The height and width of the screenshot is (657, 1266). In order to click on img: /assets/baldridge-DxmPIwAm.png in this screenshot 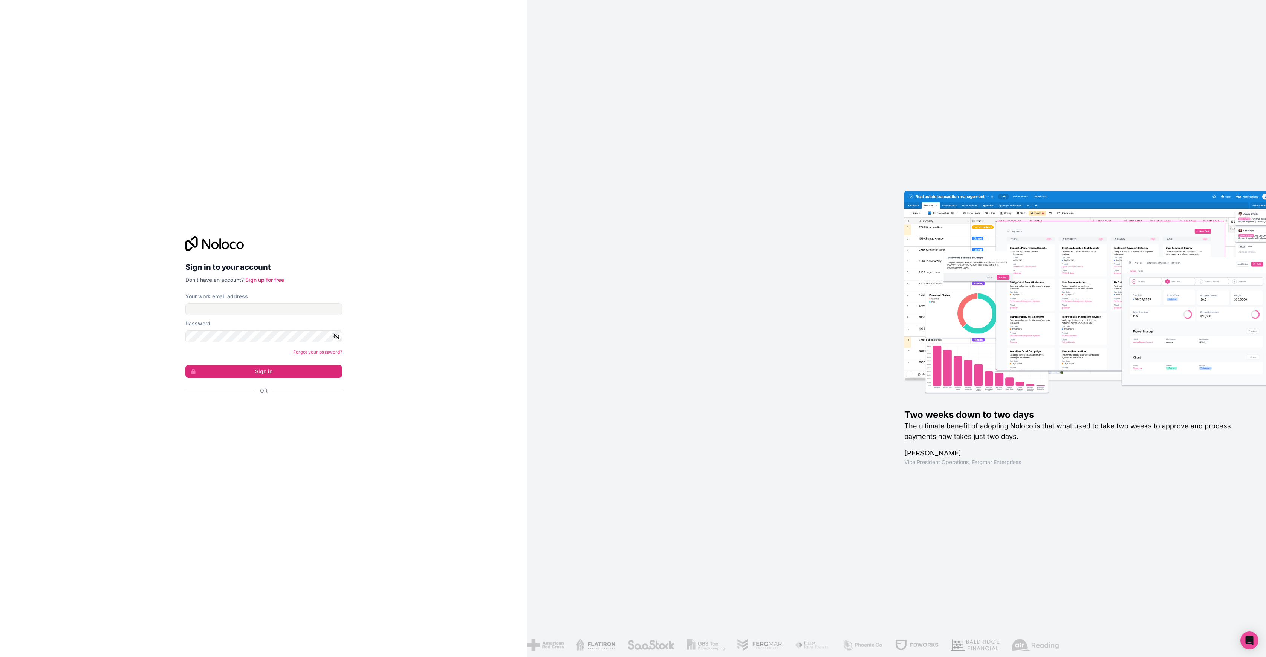, I will do `click(975, 645)`.